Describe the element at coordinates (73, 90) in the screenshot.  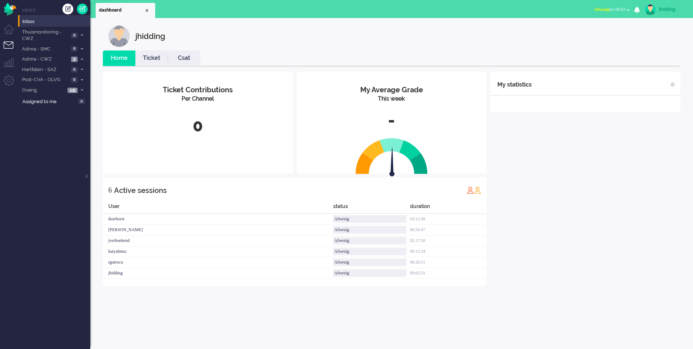
I see `span: 435` at that location.